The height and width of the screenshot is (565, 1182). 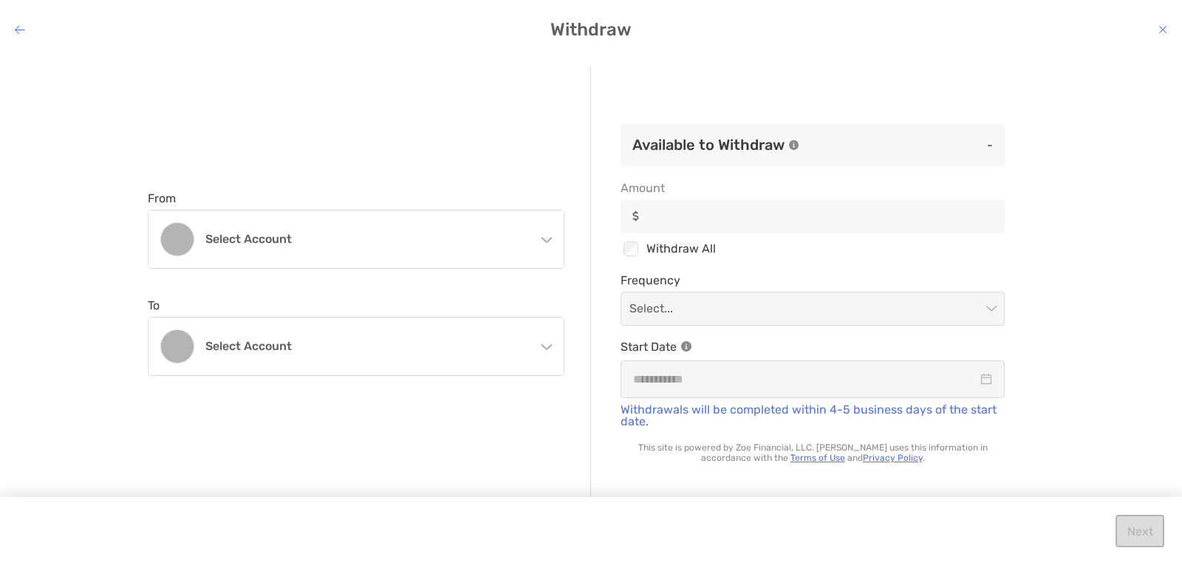 I want to click on span: Frequency, so click(x=812, y=280).